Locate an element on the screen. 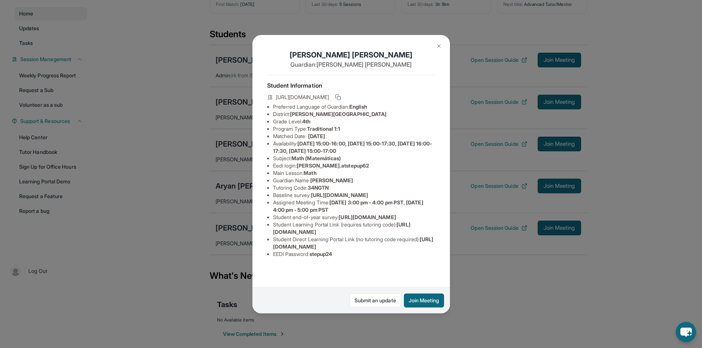 The width and height of the screenshot is (702, 348). li: District: is located at coordinates (354, 114).